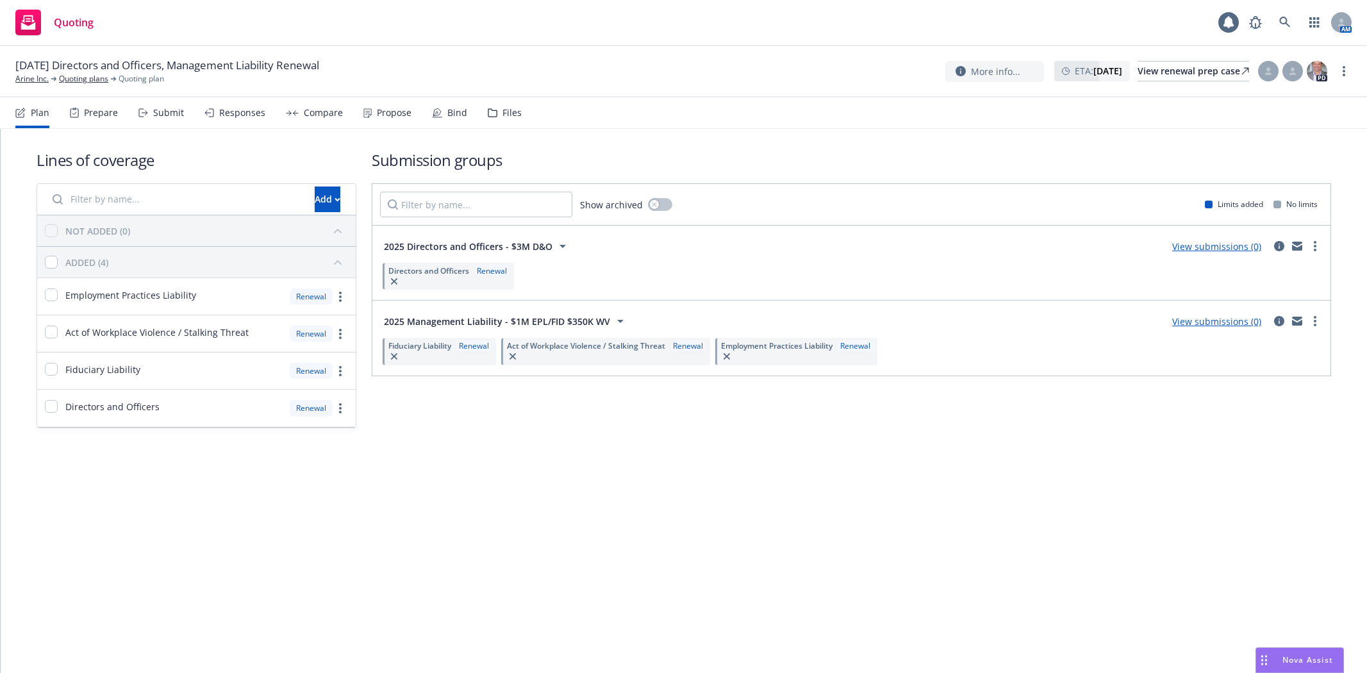  What do you see at coordinates (995, 71) in the screenshot?
I see `button: More info...` at bounding box center [995, 71].